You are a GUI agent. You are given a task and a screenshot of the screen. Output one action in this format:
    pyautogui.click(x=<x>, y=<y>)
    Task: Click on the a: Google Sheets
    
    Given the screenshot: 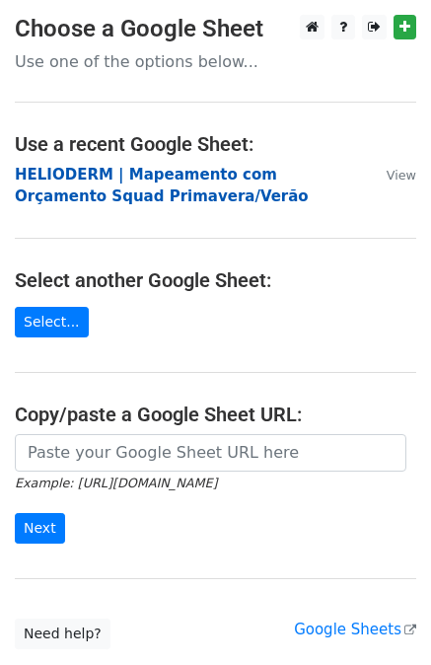 What is the action you would take?
    pyautogui.click(x=355, y=629)
    